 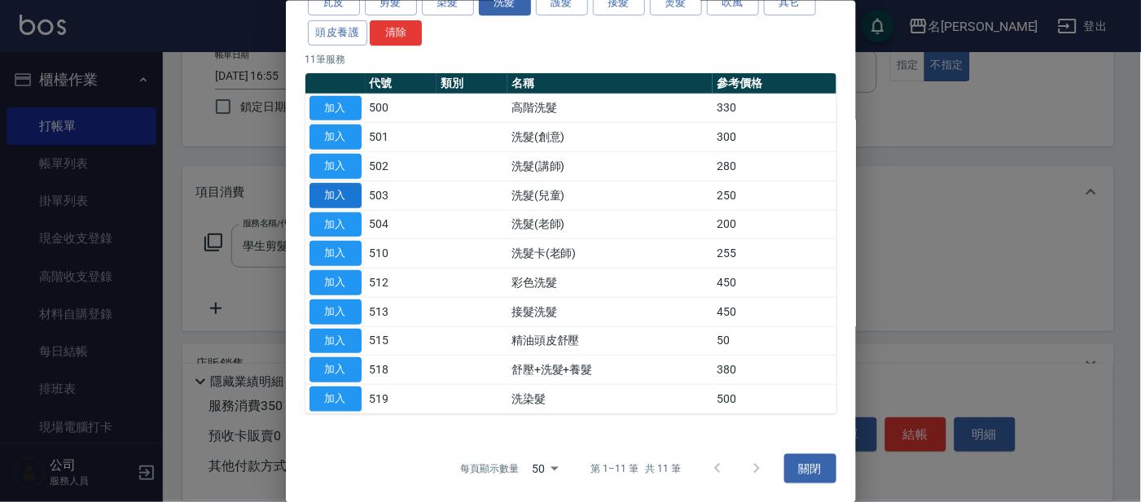 What do you see at coordinates (401, 283) in the screenshot?
I see `td: 512` at bounding box center [401, 283].